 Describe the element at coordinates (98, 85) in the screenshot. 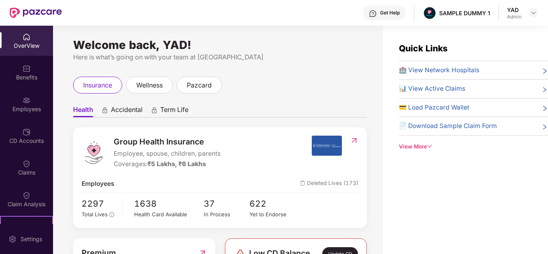

I see `span: insurance` at that location.